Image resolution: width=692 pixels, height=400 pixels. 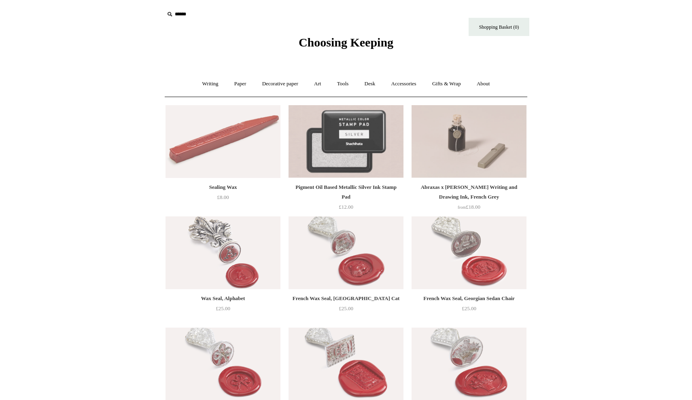 I want to click on div: Sealing Wax, so click(x=223, y=187).